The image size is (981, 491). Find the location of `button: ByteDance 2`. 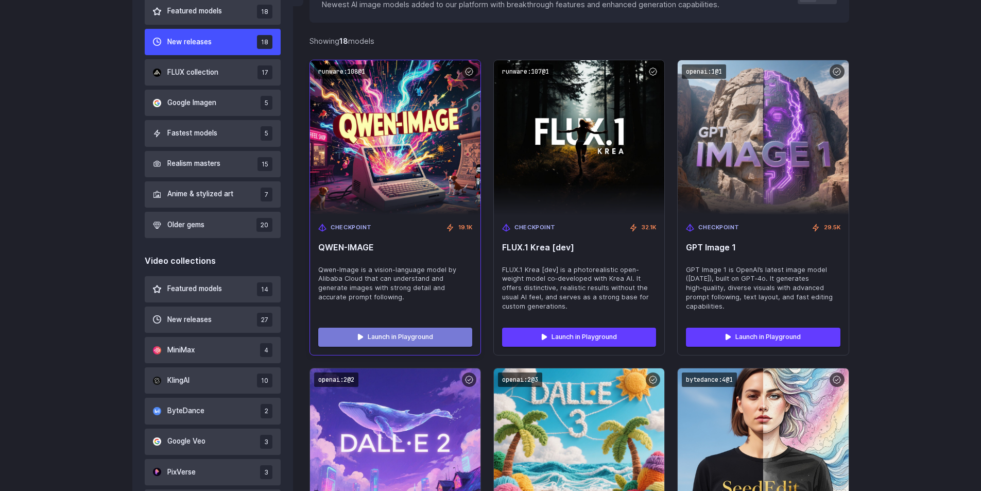

button: ByteDance 2 is located at coordinates (213, 410).